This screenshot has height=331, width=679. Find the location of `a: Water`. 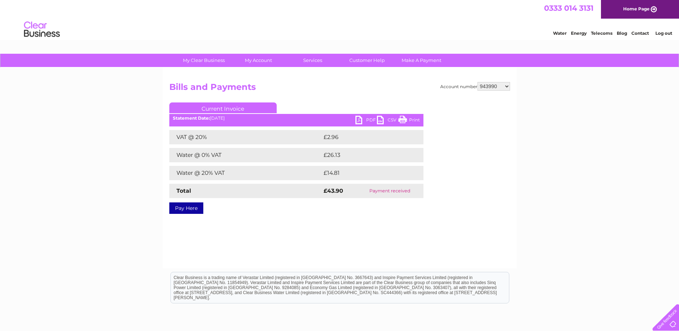

a: Water is located at coordinates (560, 33).